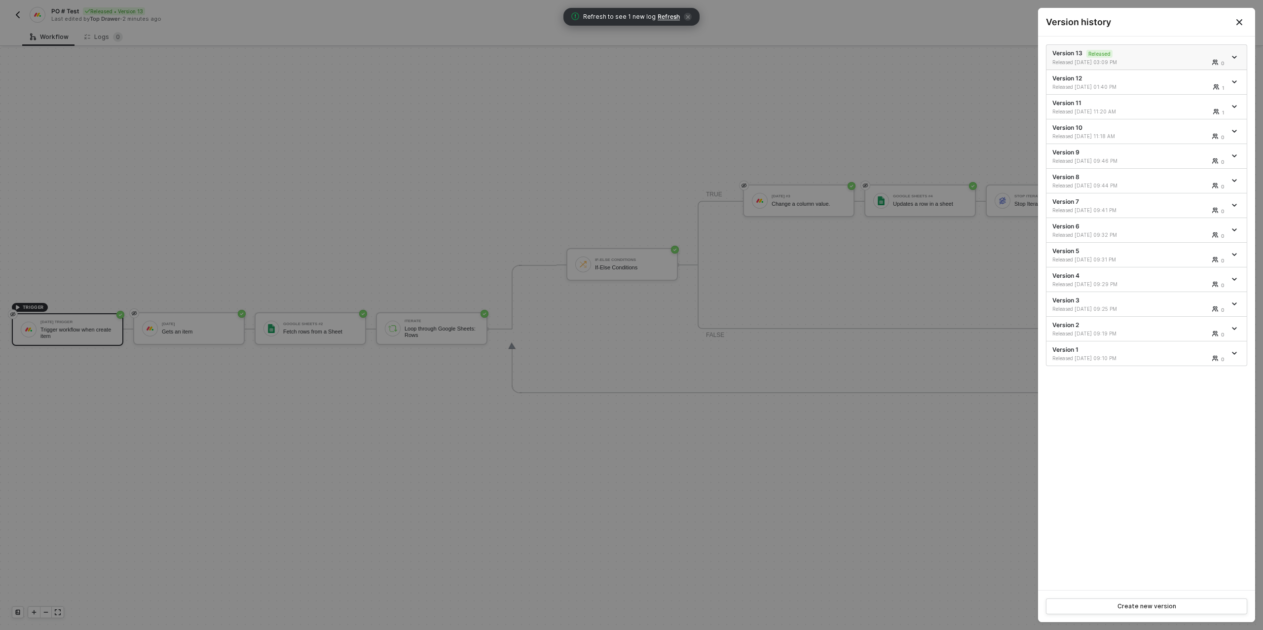 This screenshot has width=1263, height=630. I want to click on sup: Released, so click(1099, 54).